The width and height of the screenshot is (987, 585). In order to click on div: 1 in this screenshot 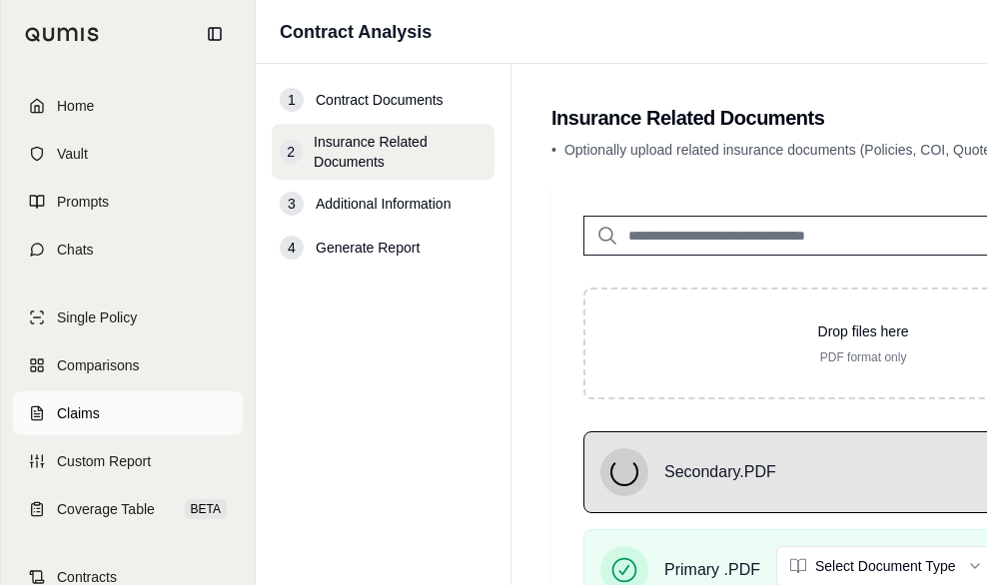, I will do `click(292, 100)`.